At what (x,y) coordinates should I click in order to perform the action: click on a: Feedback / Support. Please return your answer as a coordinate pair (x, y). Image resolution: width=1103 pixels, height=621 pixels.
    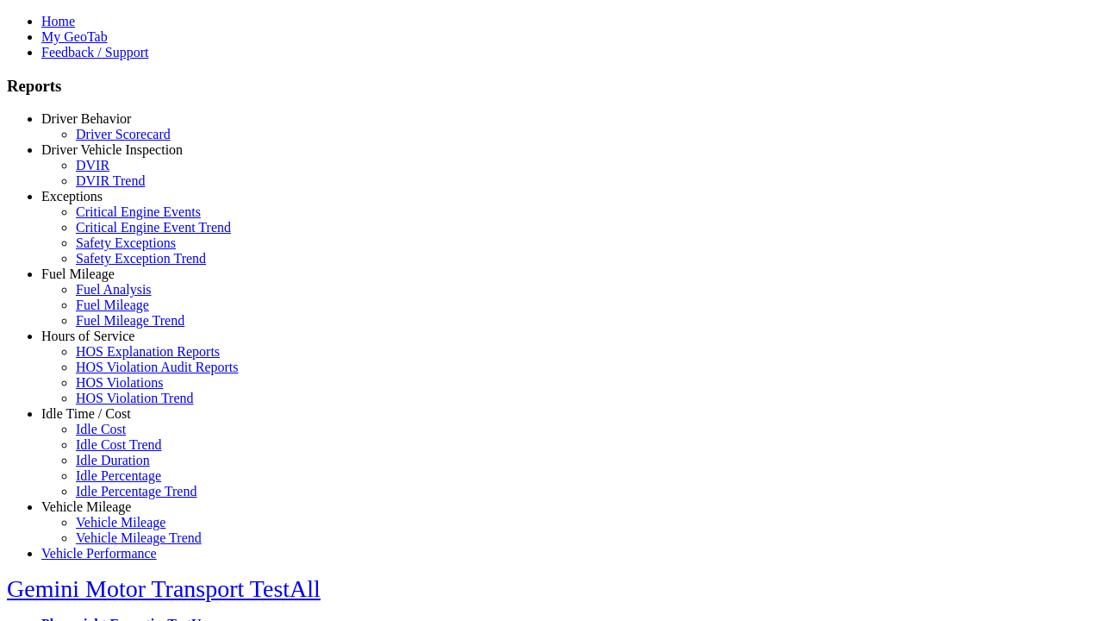
    Looking at the image, I should click on (95, 52).